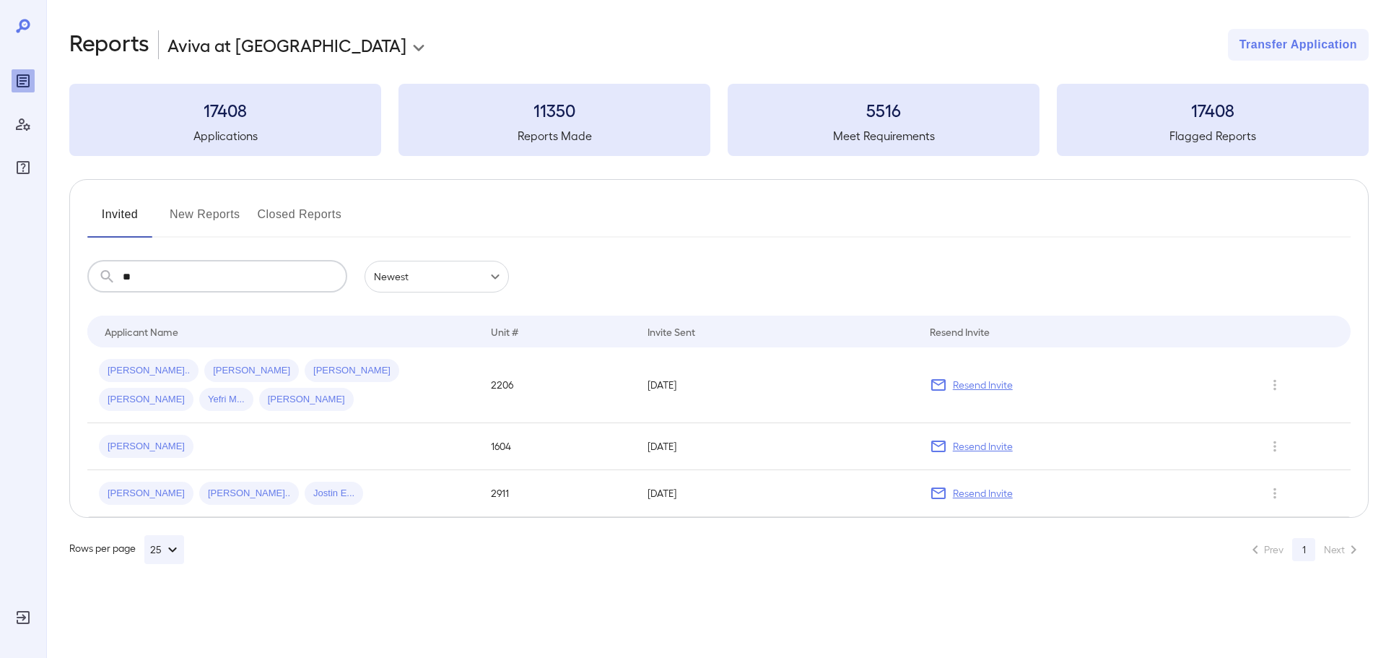 The height and width of the screenshot is (658, 1386). Describe the element at coordinates (1298, 45) in the screenshot. I see `button: Transfer Application` at that location.